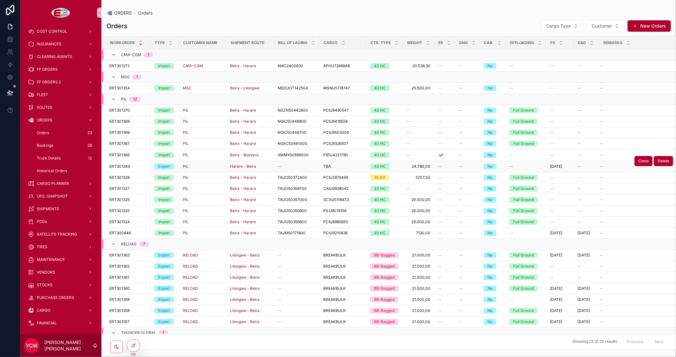 This screenshot has height=357, width=676. What do you see at coordinates (187, 88) in the screenshot?
I see `a: MSC` at bounding box center [187, 88].